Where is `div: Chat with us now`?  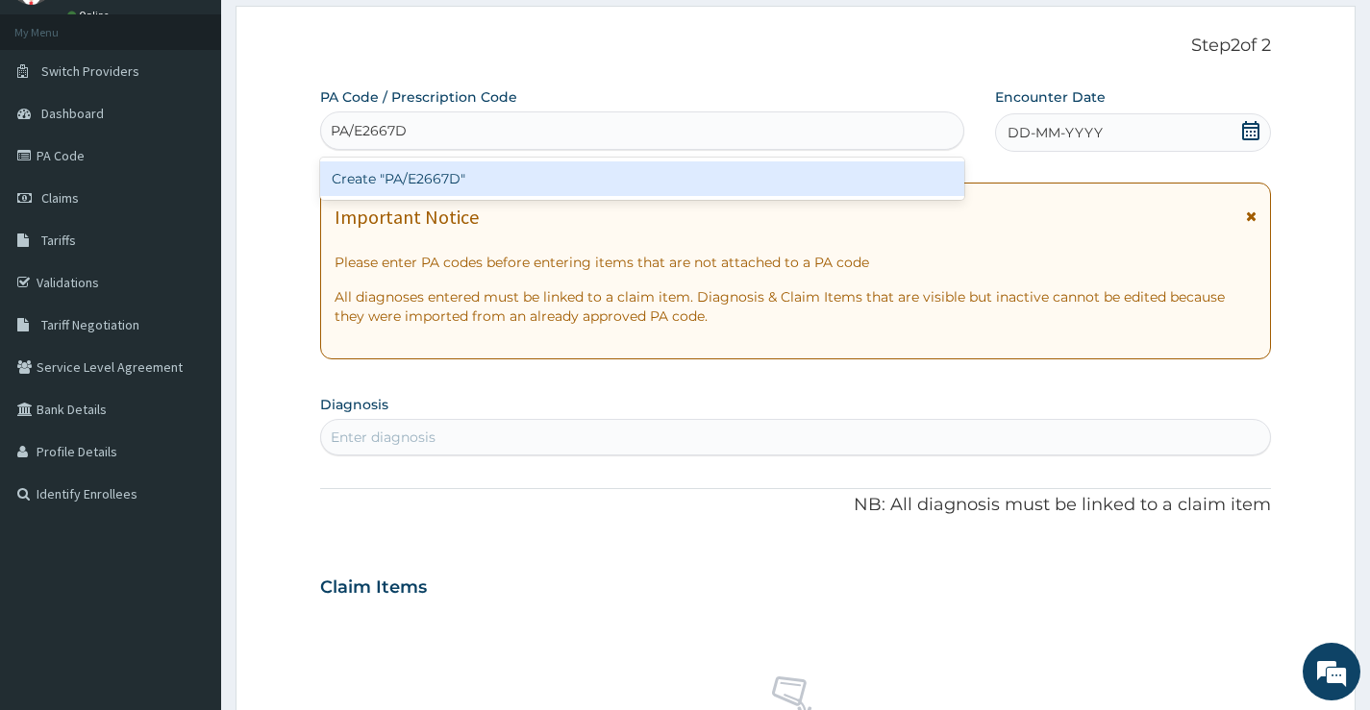 div: Chat with us now is located at coordinates (211, 120).